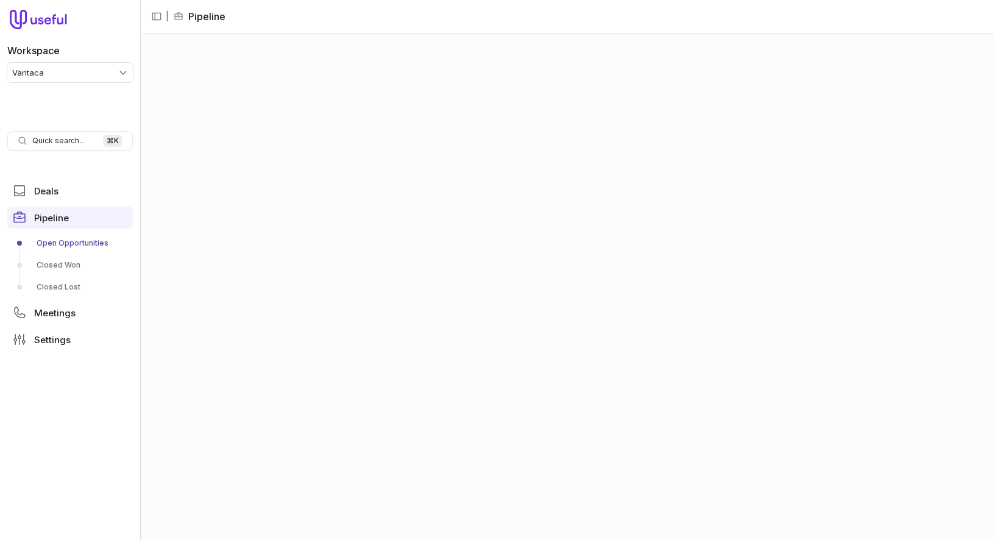  Describe the element at coordinates (70, 287) in the screenshot. I see `a: Closed Lost` at that location.